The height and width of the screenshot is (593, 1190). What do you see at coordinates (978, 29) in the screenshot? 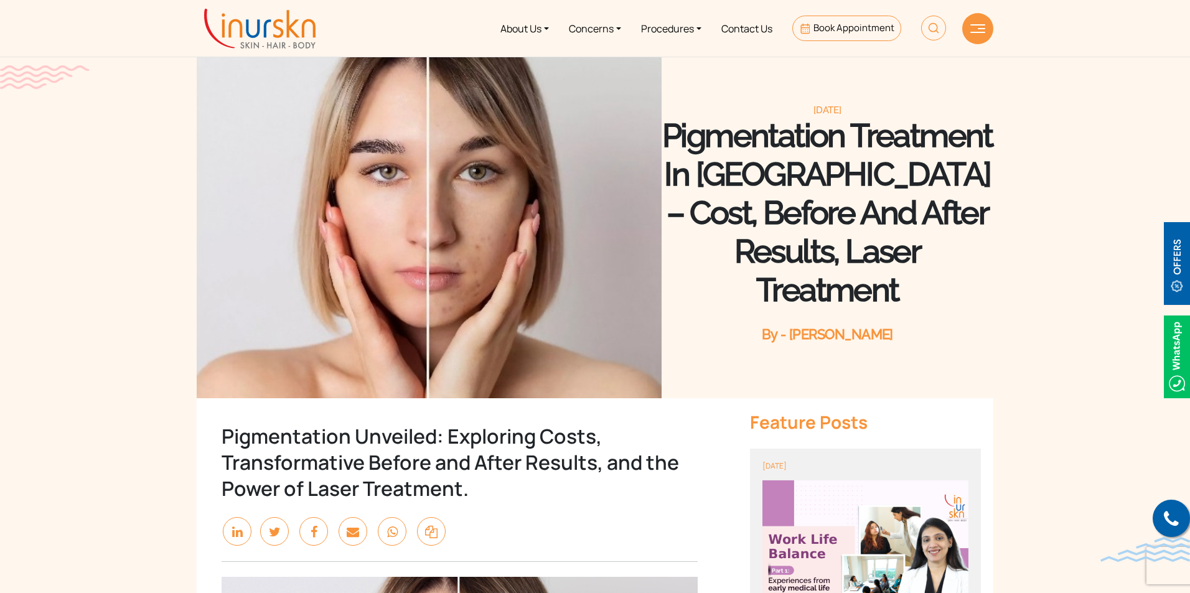
I see `img: hamLine.svg` at bounding box center [978, 29].